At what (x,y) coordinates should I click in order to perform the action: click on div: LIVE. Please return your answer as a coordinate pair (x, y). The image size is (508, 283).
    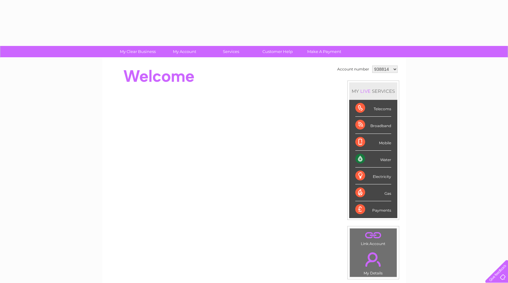
    Looking at the image, I should click on (366, 91).